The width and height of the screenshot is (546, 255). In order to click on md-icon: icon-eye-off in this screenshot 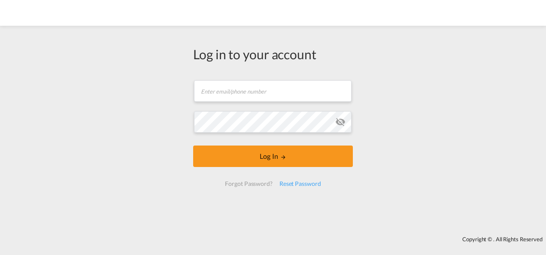, I will do `click(340, 122)`.